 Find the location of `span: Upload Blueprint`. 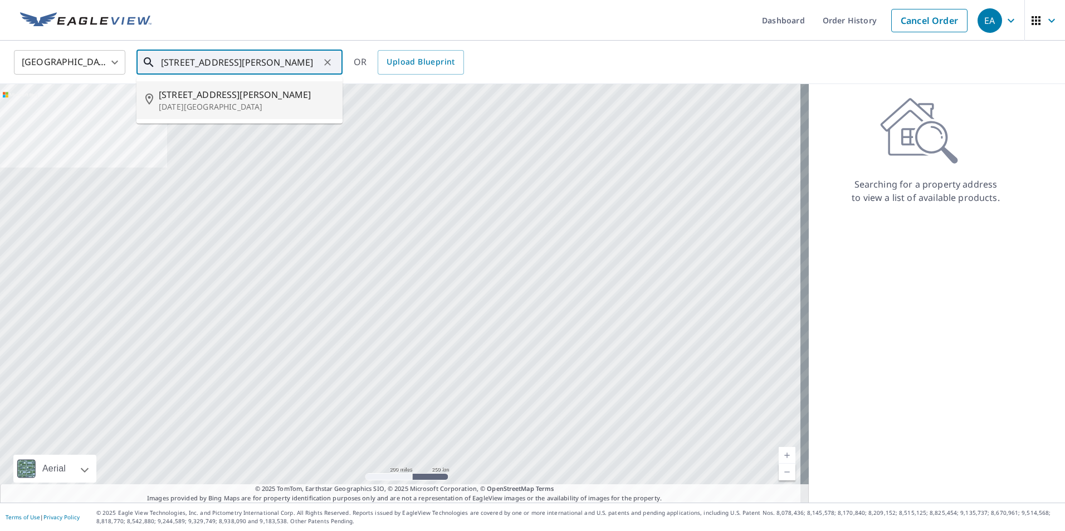

span: Upload Blueprint is located at coordinates (420, 62).